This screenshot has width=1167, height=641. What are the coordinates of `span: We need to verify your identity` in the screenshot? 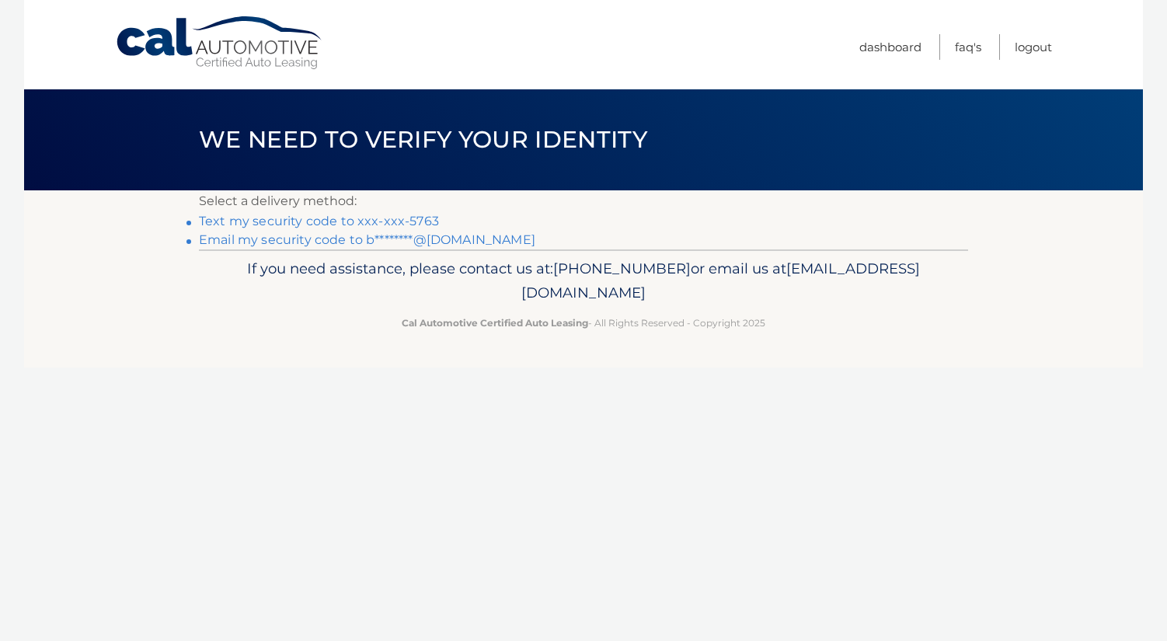 It's located at (423, 139).